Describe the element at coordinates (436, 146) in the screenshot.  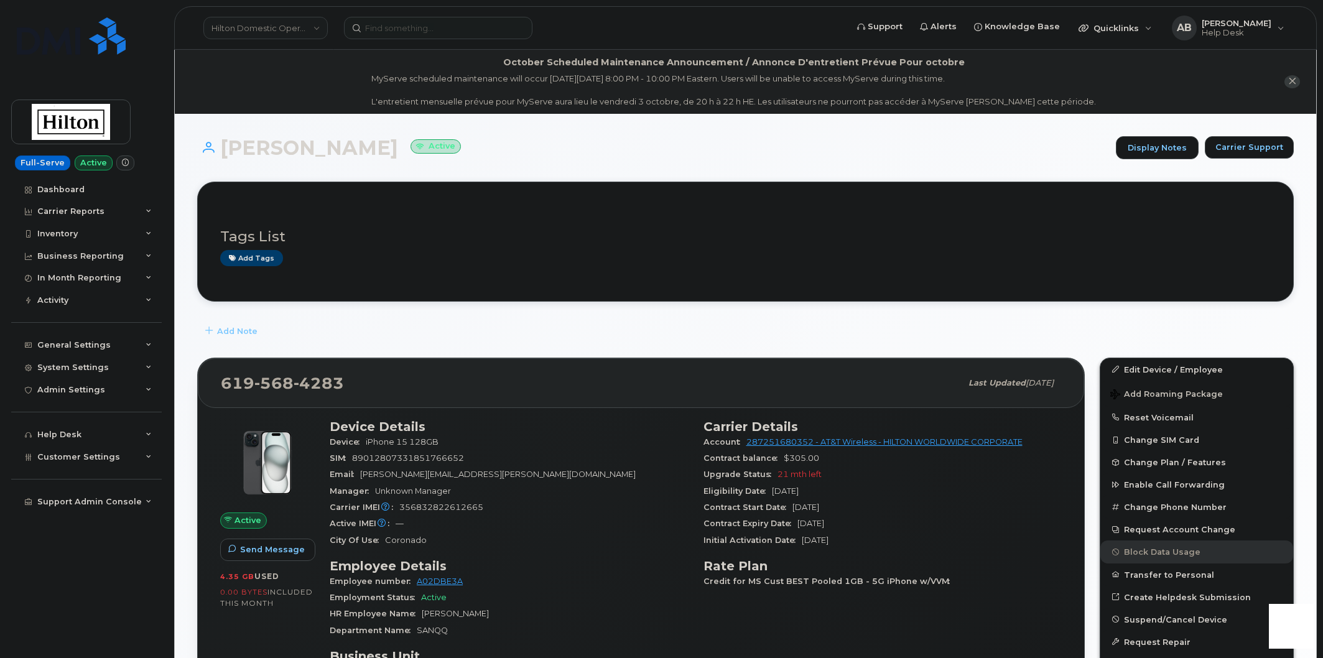
I see `small: Active` at that location.